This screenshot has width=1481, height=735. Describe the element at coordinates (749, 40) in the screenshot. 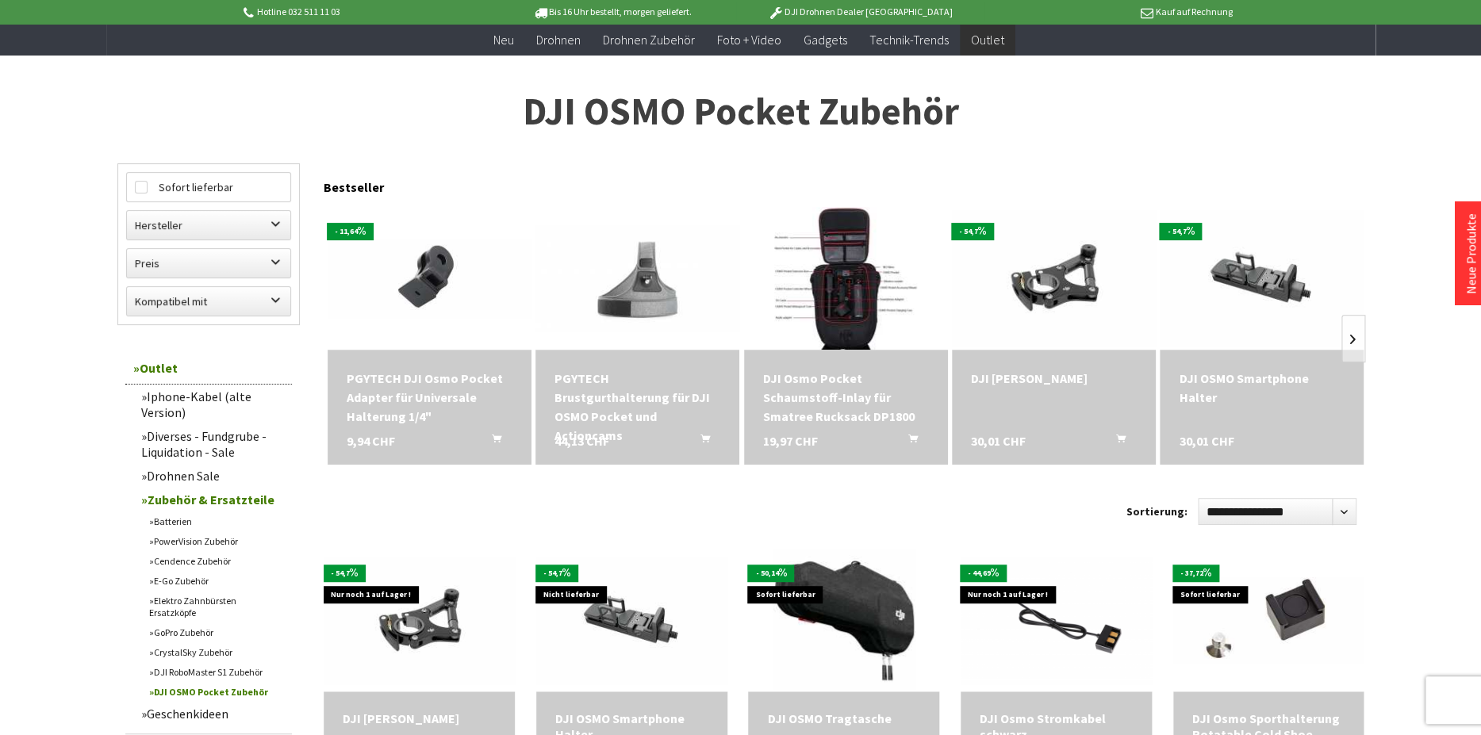

I see `span: Foto + Video` at that location.